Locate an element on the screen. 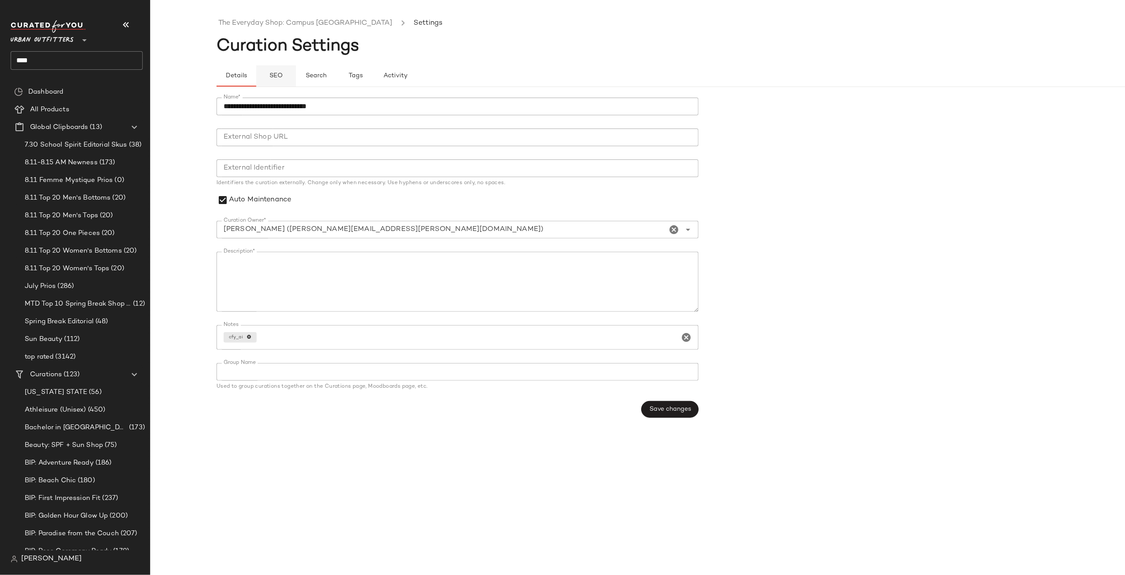  span: Spring Break Editorial is located at coordinates (59, 322).